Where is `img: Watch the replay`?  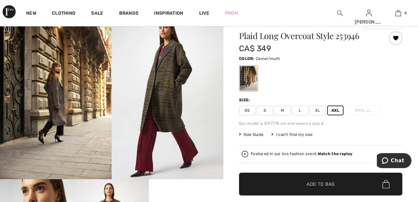 img: Watch the replay is located at coordinates (245, 154).